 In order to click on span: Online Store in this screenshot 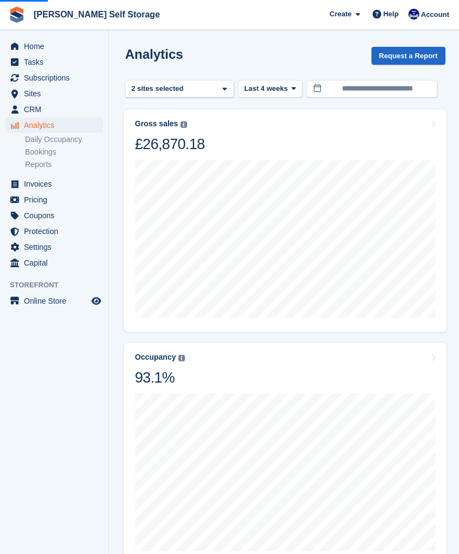, I will do `click(57, 301)`.